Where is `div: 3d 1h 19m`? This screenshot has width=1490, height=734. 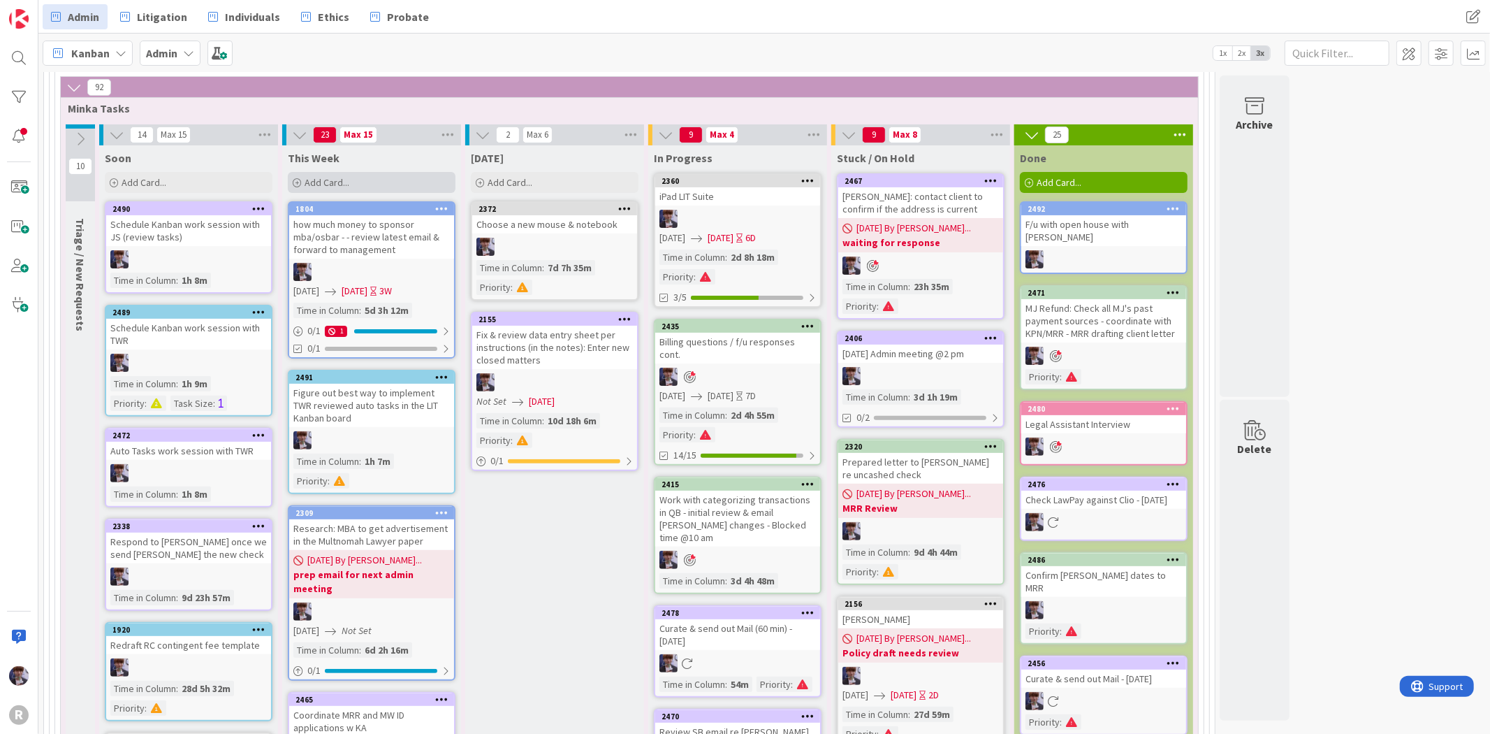 div: 3d 1h 19m is located at coordinates (936, 397).